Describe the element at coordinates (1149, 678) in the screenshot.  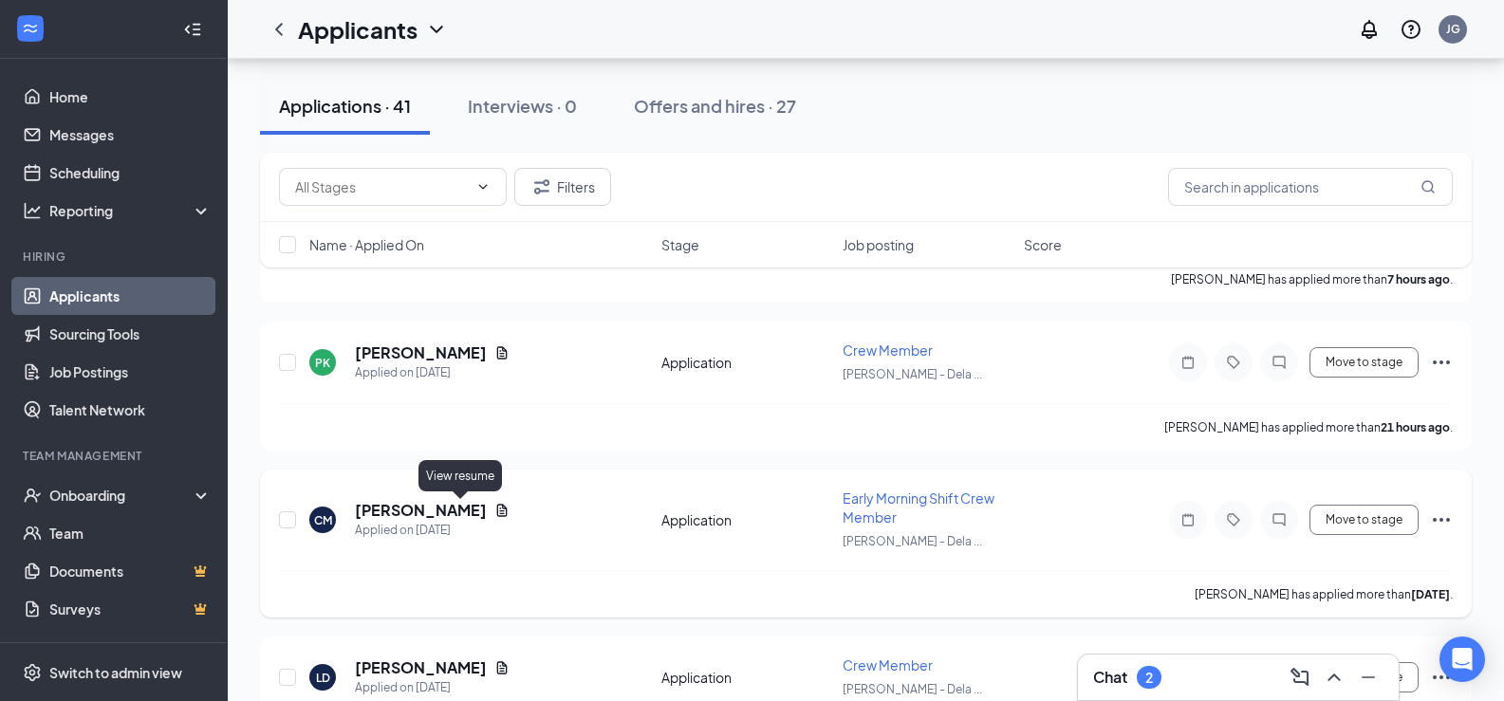
I see `div: 2` at that location.